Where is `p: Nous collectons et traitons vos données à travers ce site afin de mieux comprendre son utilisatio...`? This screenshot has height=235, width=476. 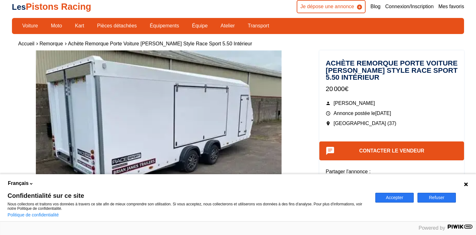 p: Nous collectons et traitons vos données à travers ce site afin de mieux comprendre son utilisatio... is located at coordinates (187, 206).